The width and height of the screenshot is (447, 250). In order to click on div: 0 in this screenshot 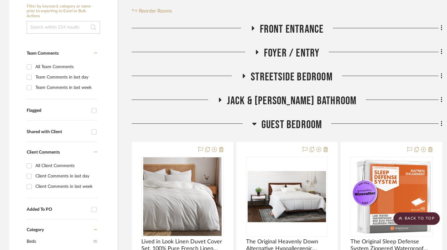, I will do `click(287, 196)`.